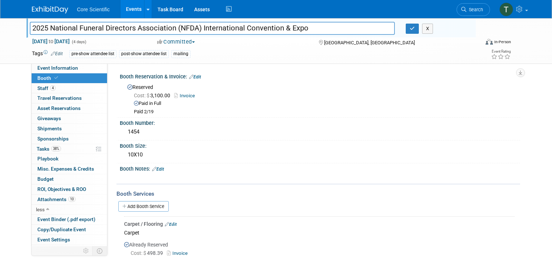  What do you see at coordinates (49, 149) in the screenshot?
I see `span: Tasks` at bounding box center [49, 149].